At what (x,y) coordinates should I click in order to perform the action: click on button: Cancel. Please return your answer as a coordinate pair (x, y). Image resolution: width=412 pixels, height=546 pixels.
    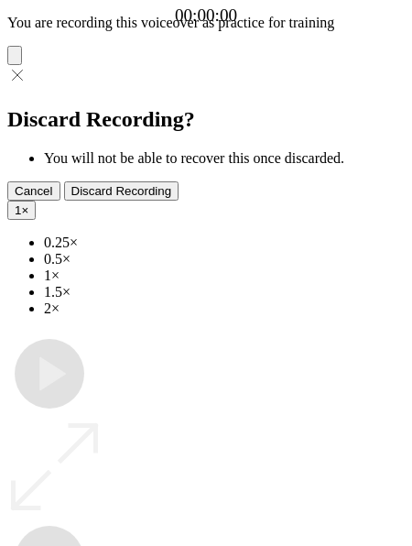
    Looking at the image, I should click on (34, 191).